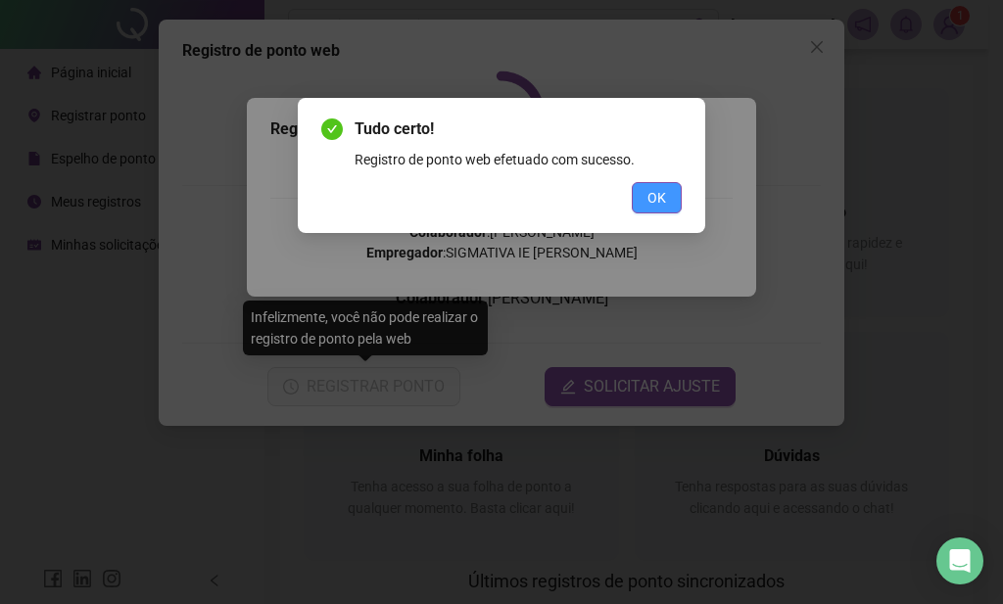  What do you see at coordinates (332, 129) in the screenshot?
I see `span: check-circle` at bounding box center [332, 129].